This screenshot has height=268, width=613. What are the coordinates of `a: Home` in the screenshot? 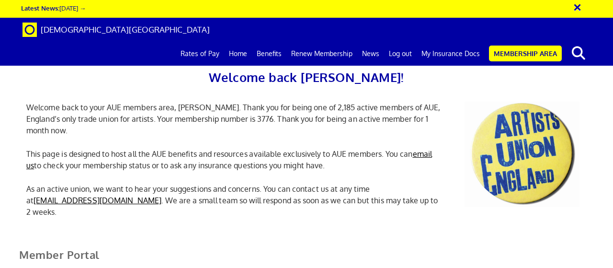 It's located at (238, 54).